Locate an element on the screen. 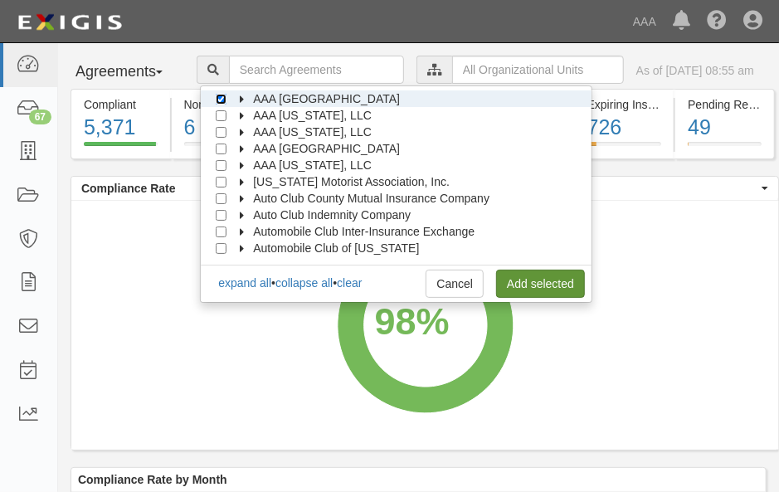 The height and width of the screenshot is (492, 779). a: Expiring Insurance726 is located at coordinates (625, 155).